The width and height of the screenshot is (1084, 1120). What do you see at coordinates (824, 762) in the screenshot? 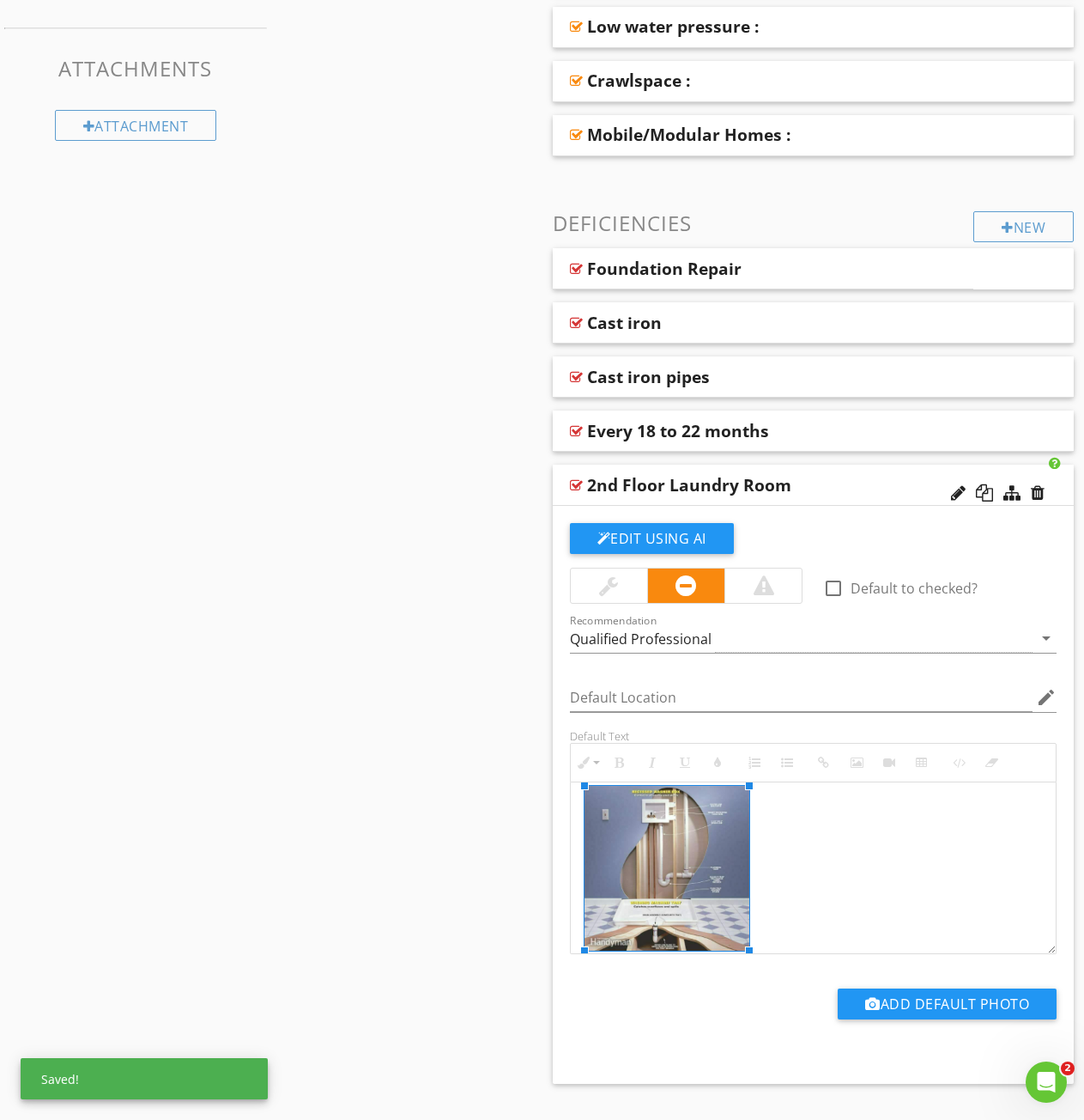
I see `button: Insert Link (Ctrl+K)` at bounding box center [824, 762].